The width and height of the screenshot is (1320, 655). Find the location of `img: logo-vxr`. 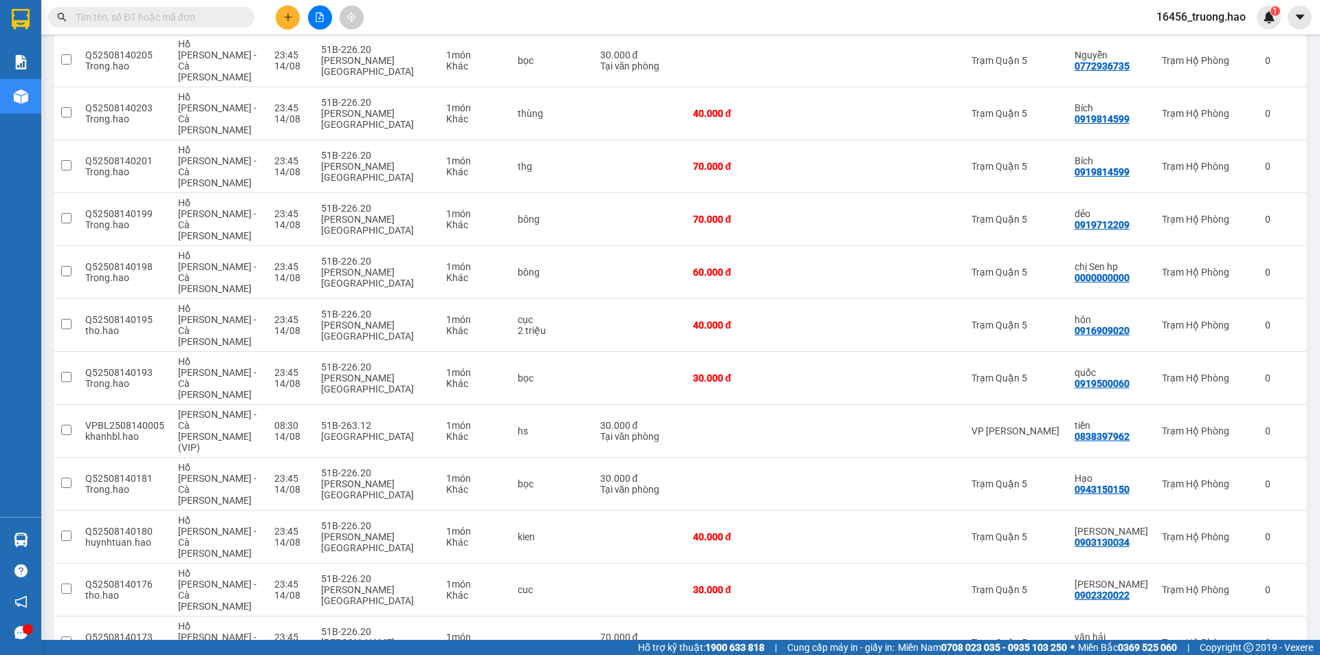

img: logo-vxr is located at coordinates (21, 19).